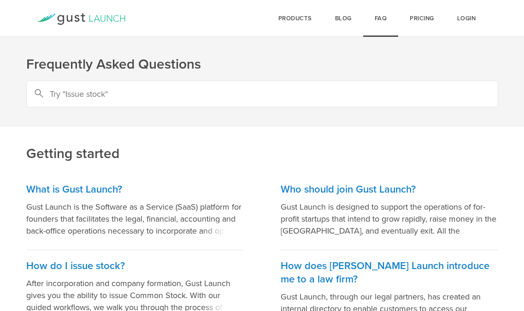  Describe the element at coordinates (135, 219) in the screenshot. I see `p: Gust Launch is the Software as a Service (SaaS) platform for founders that facilitates the legal,...` at that location.